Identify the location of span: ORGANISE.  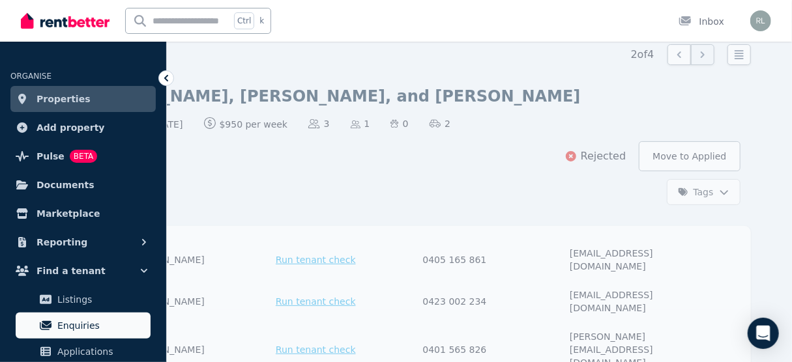
(31, 76).